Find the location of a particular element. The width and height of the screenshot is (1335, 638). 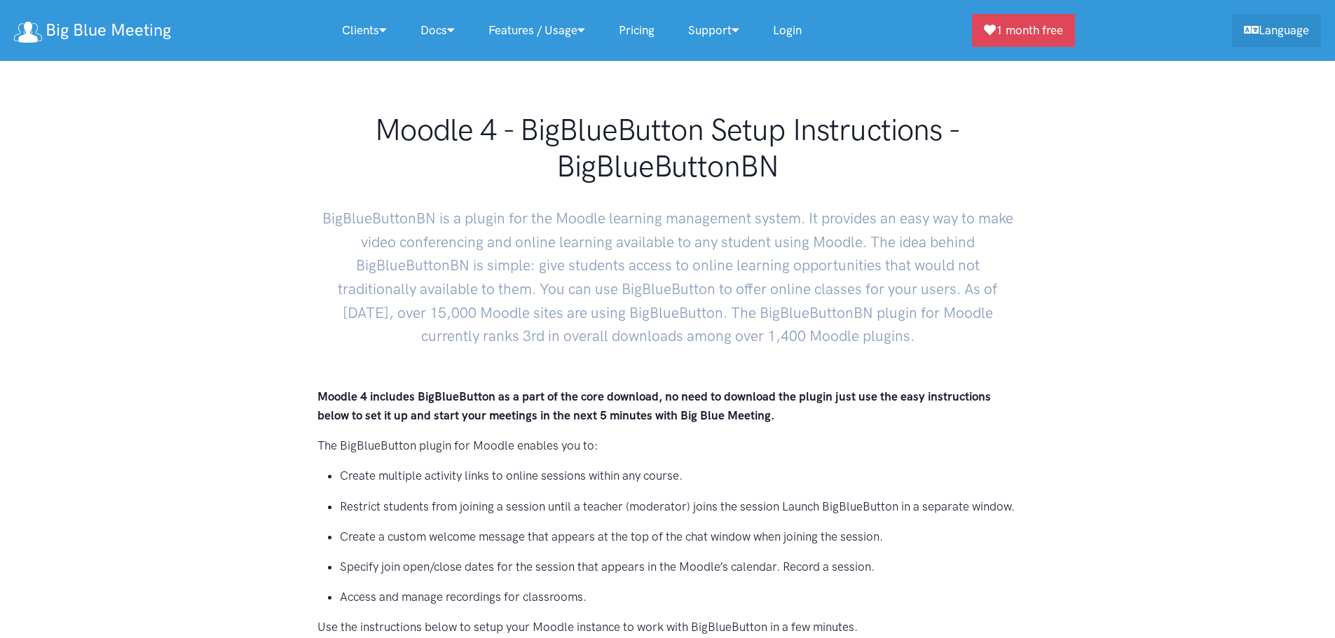

p: Use the instructions below to setup your Moodle instance to work with BigBlueButton in a few minu... is located at coordinates (668, 627).